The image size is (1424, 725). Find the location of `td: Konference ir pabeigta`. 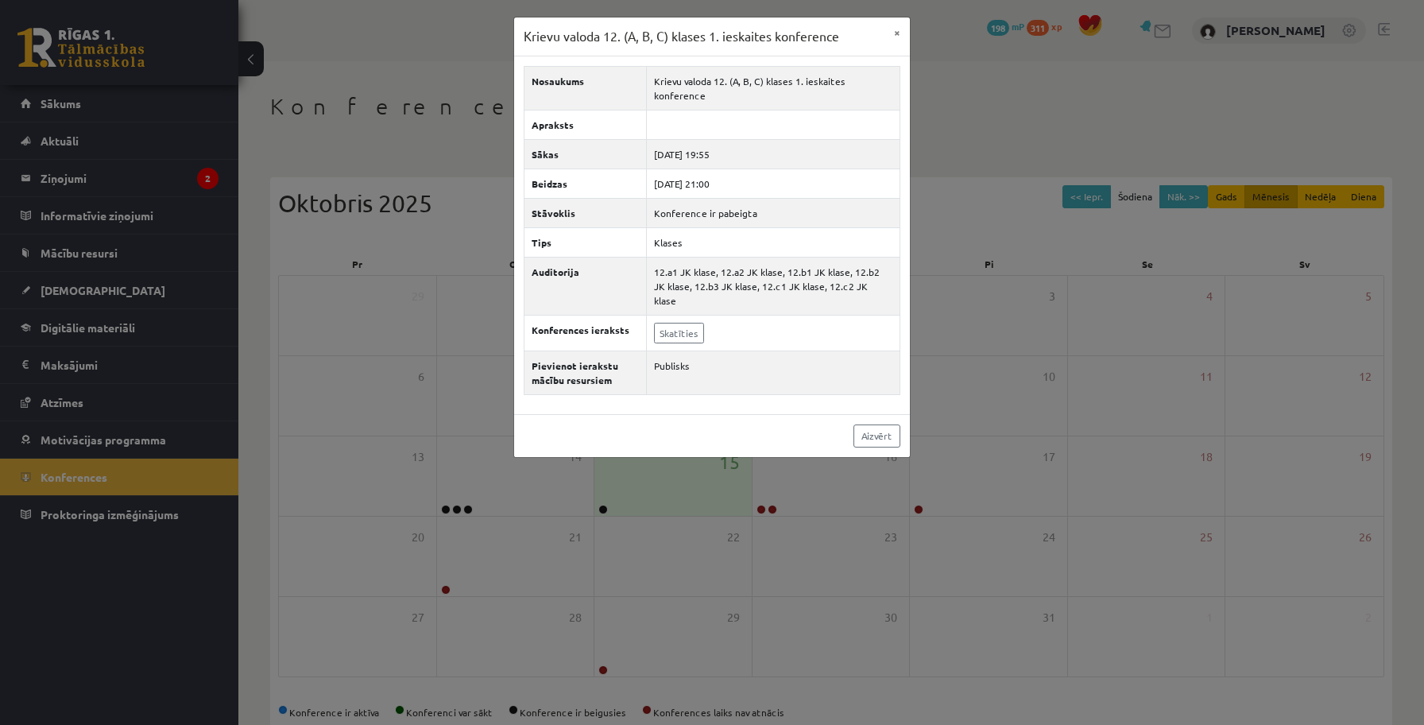

td: Konference ir pabeigta is located at coordinates (773, 212).